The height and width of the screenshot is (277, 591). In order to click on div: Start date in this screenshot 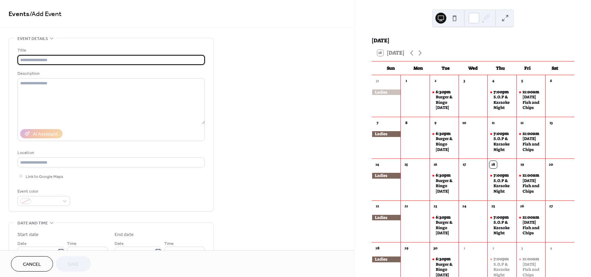, I will do `click(28, 235)`.